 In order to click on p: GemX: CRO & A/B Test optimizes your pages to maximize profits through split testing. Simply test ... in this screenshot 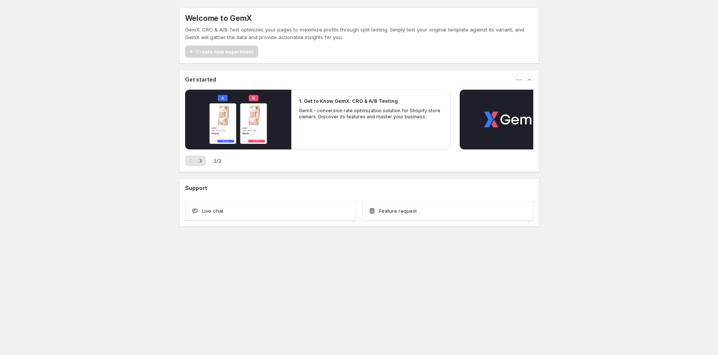, I will do `click(359, 33)`.